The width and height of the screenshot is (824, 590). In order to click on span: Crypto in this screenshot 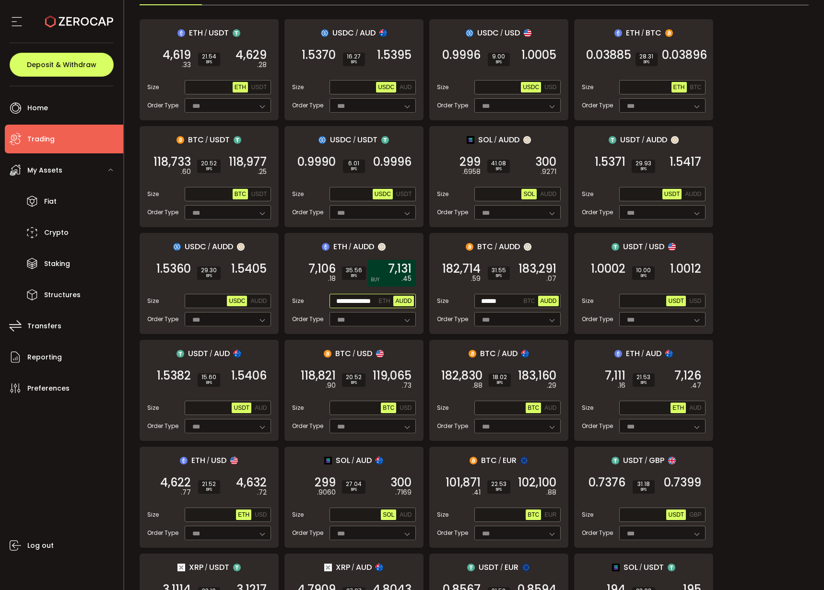, I will do `click(56, 233)`.